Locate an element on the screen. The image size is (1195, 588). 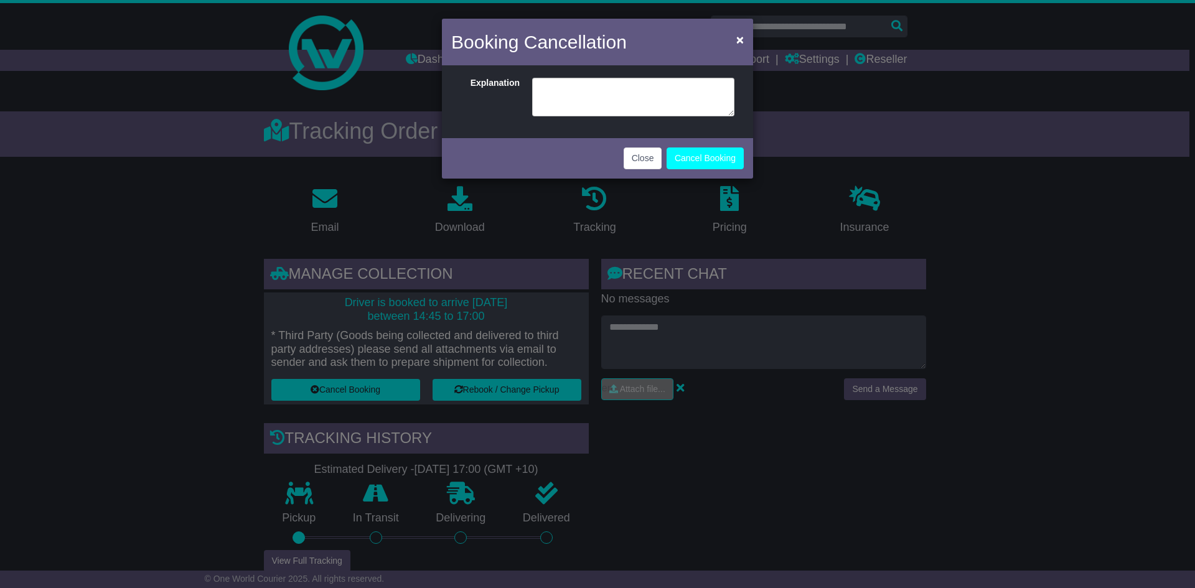
label: Explanation is located at coordinates (490, 95).